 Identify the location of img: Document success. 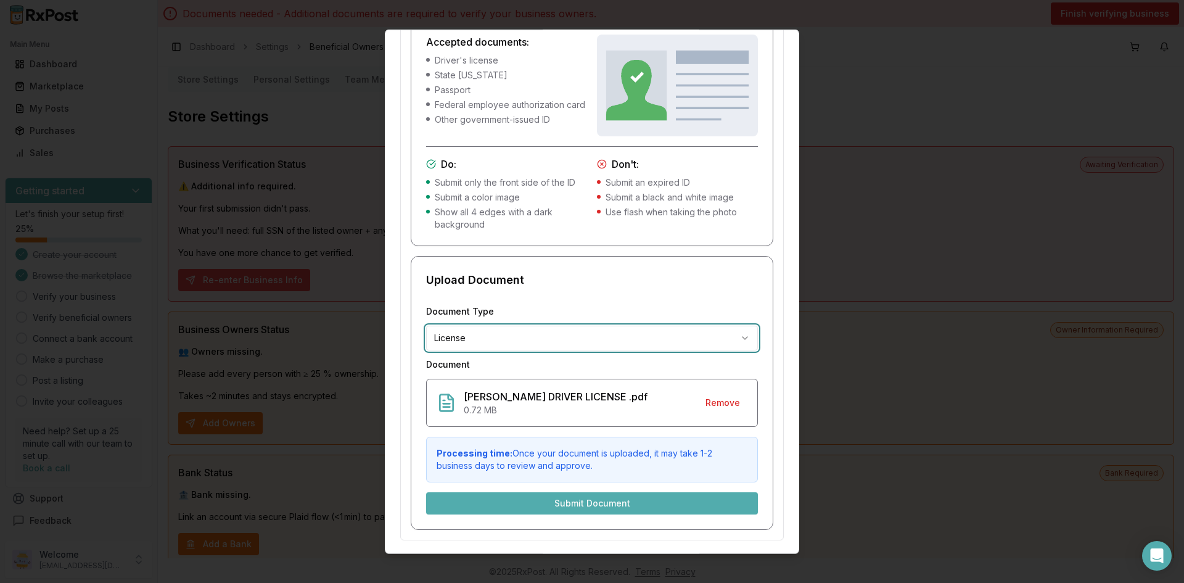
(677, 84).